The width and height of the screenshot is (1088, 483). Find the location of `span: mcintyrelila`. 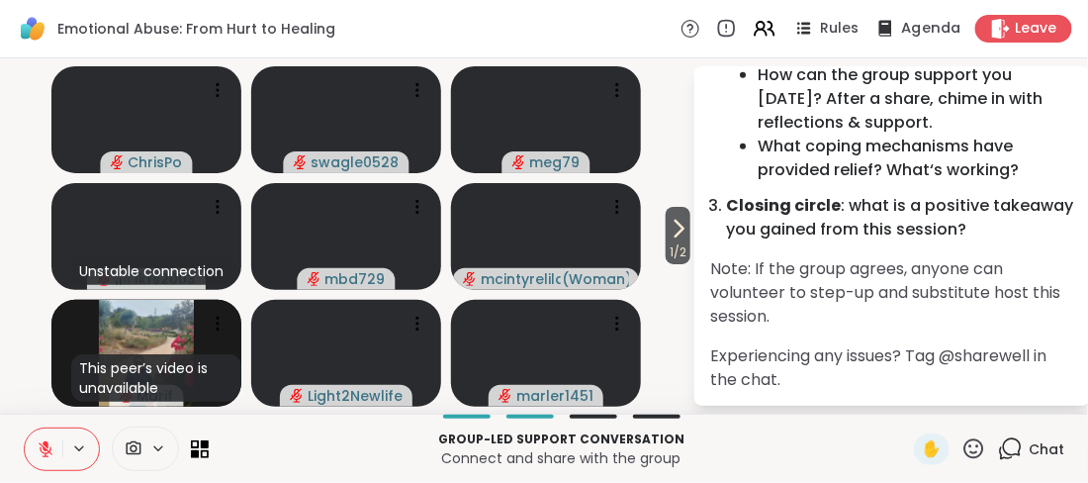

span: mcintyrelila is located at coordinates (520, 279).